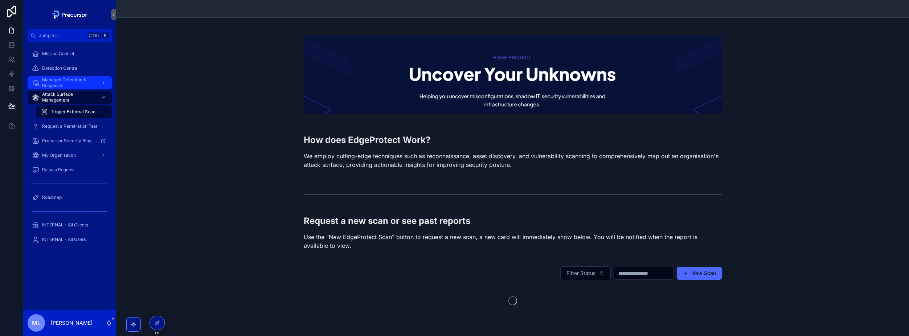  I want to click on a: Attack Surface Management, so click(70, 97).